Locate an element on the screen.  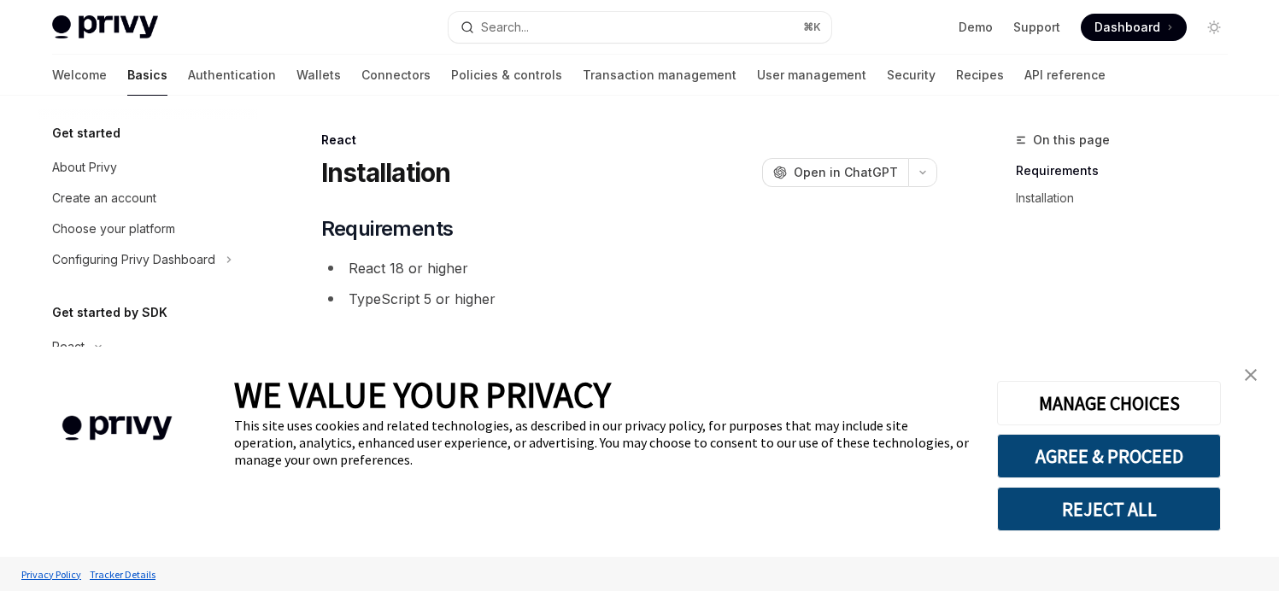
a: Transaction management is located at coordinates (660, 75).